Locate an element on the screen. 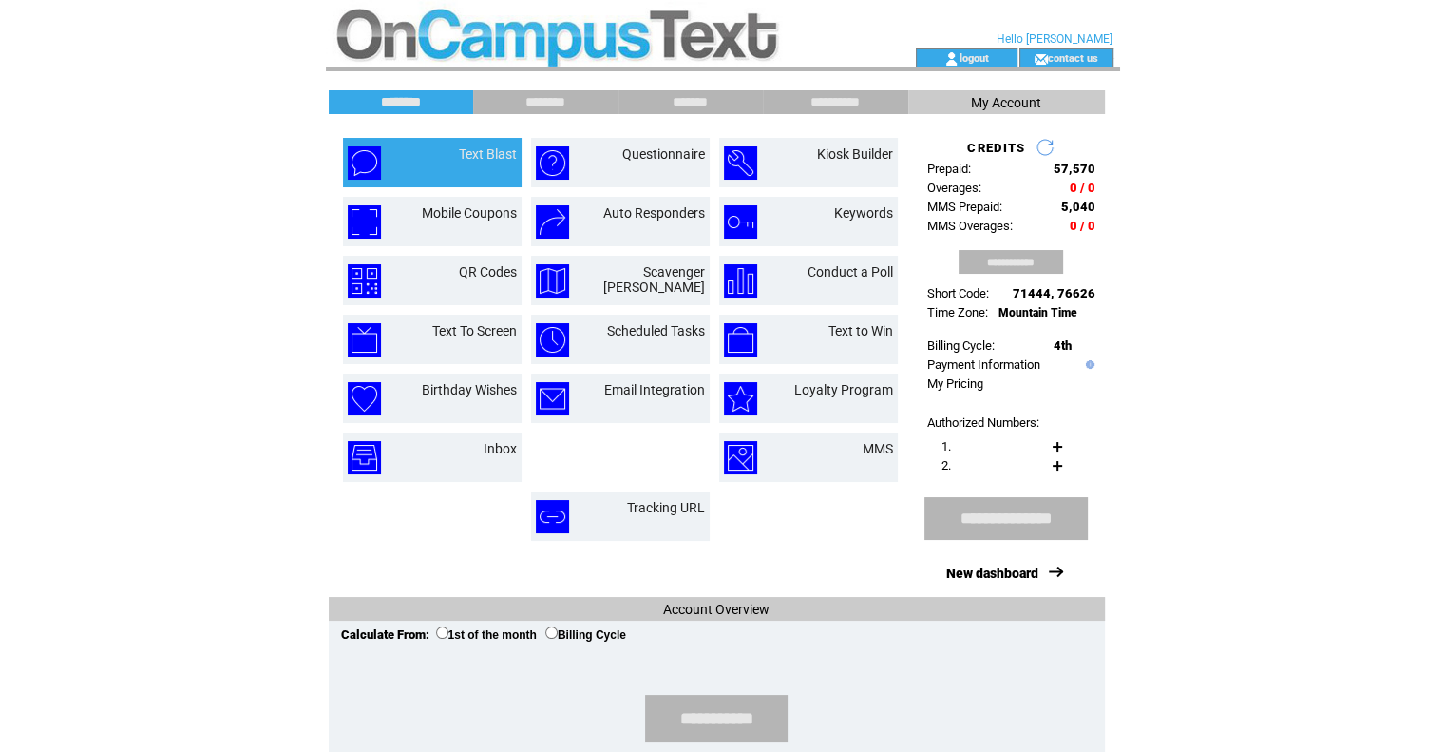 The width and height of the screenshot is (1445, 752). span: 5,040 is located at coordinates (1078, 206).